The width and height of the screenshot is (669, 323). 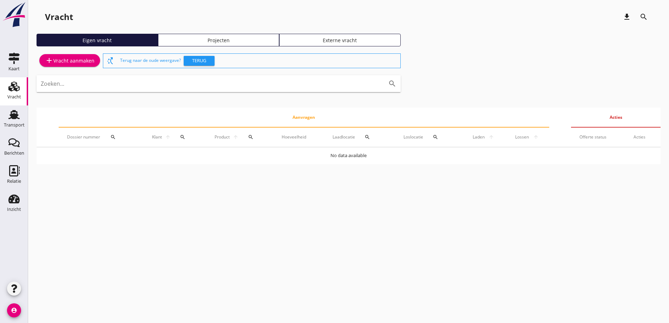 I want to click on i: account_circle, so click(x=14, y=310).